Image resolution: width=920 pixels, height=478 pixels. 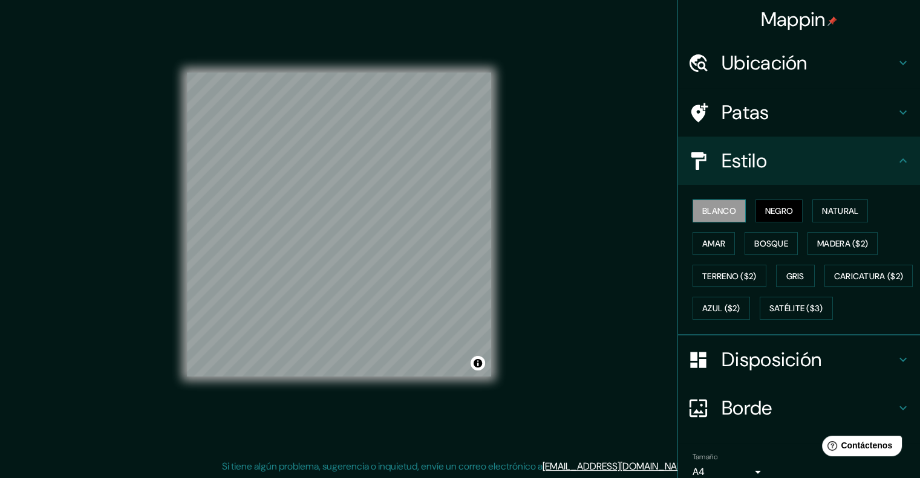 I want to click on button: Madera ($2), so click(x=842, y=244).